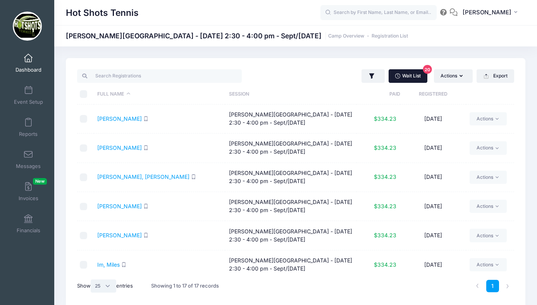 The width and height of the screenshot is (537, 305). I want to click on a: InvoicesNew, so click(28, 192).